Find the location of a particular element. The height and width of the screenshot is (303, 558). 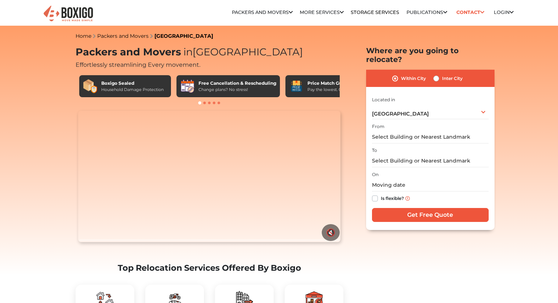

div: Boxigo Sealed is located at coordinates (132, 83).